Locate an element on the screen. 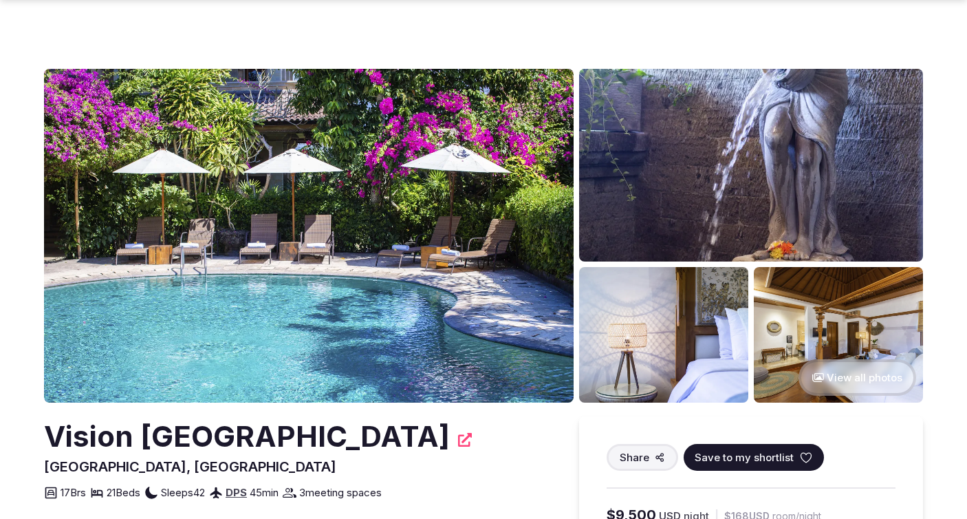 The width and height of the screenshot is (967, 519). span: 21 Beds is located at coordinates (123, 492).